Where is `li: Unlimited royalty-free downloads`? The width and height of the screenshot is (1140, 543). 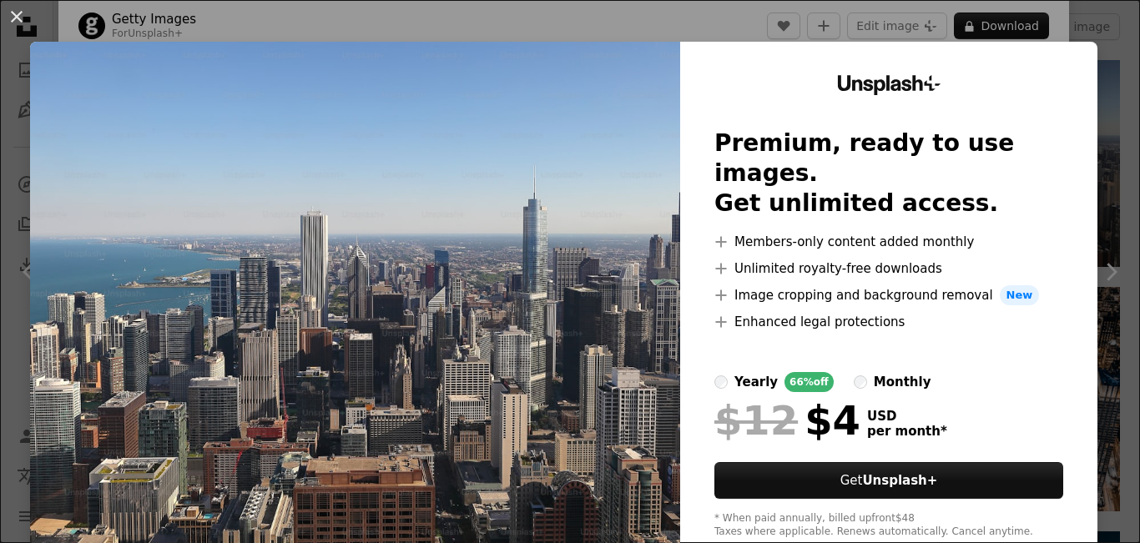 li: Unlimited royalty-free downloads is located at coordinates (889, 269).